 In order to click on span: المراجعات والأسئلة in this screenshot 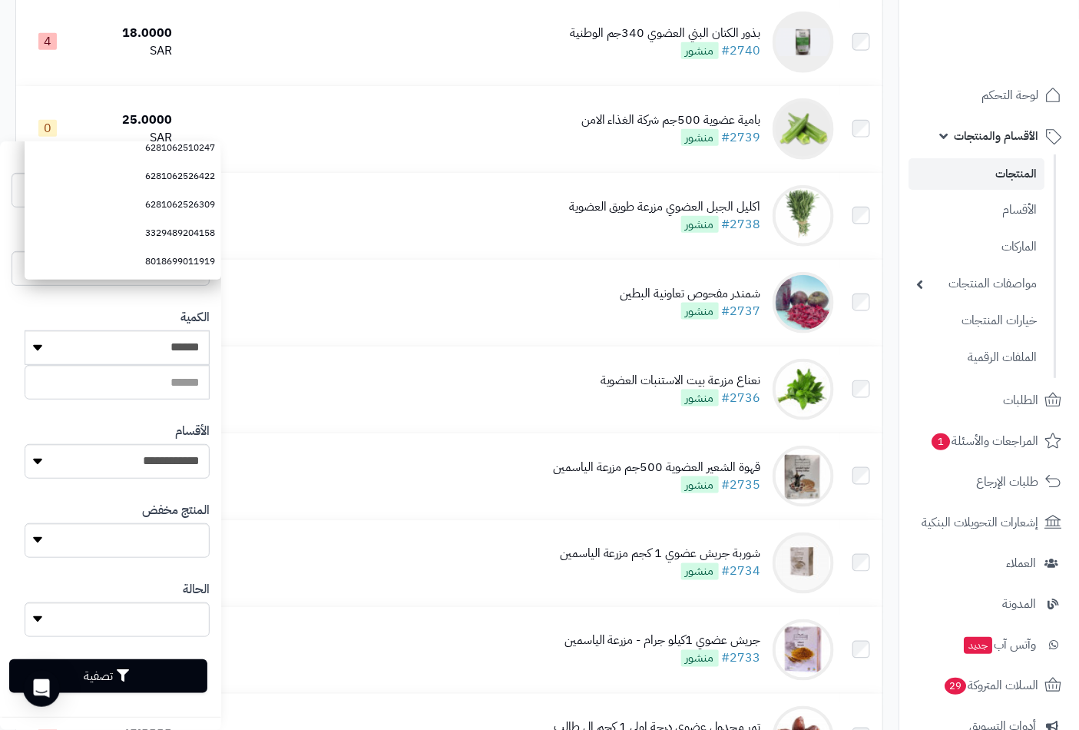, I will do `click(984, 441)`.